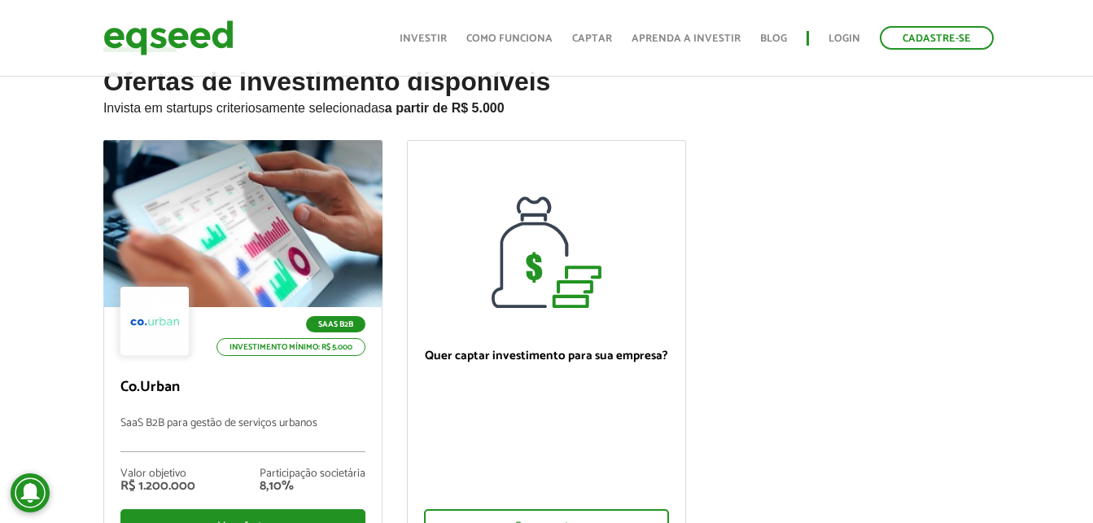  Describe the element at coordinates (546, 106) in the screenshot. I see `p: Invista em startups criteriosamente selecionadas` at that location.